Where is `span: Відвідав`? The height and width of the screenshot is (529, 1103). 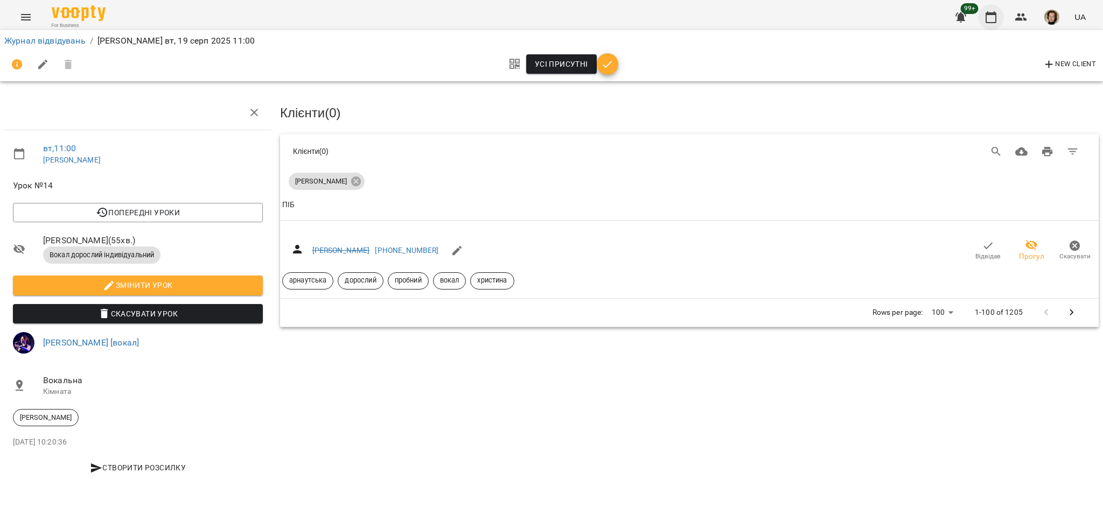
span: Відвідав is located at coordinates (987, 256).